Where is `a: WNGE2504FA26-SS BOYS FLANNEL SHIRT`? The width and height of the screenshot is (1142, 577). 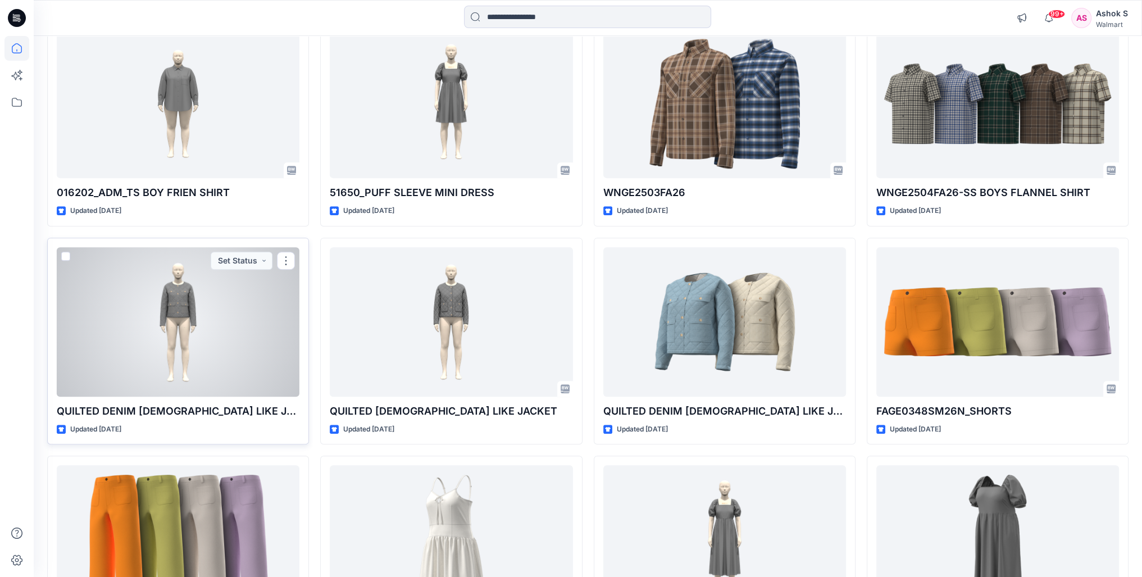 a: WNGE2504FA26-SS BOYS FLANNEL SHIRT is located at coordinates (998, 103).